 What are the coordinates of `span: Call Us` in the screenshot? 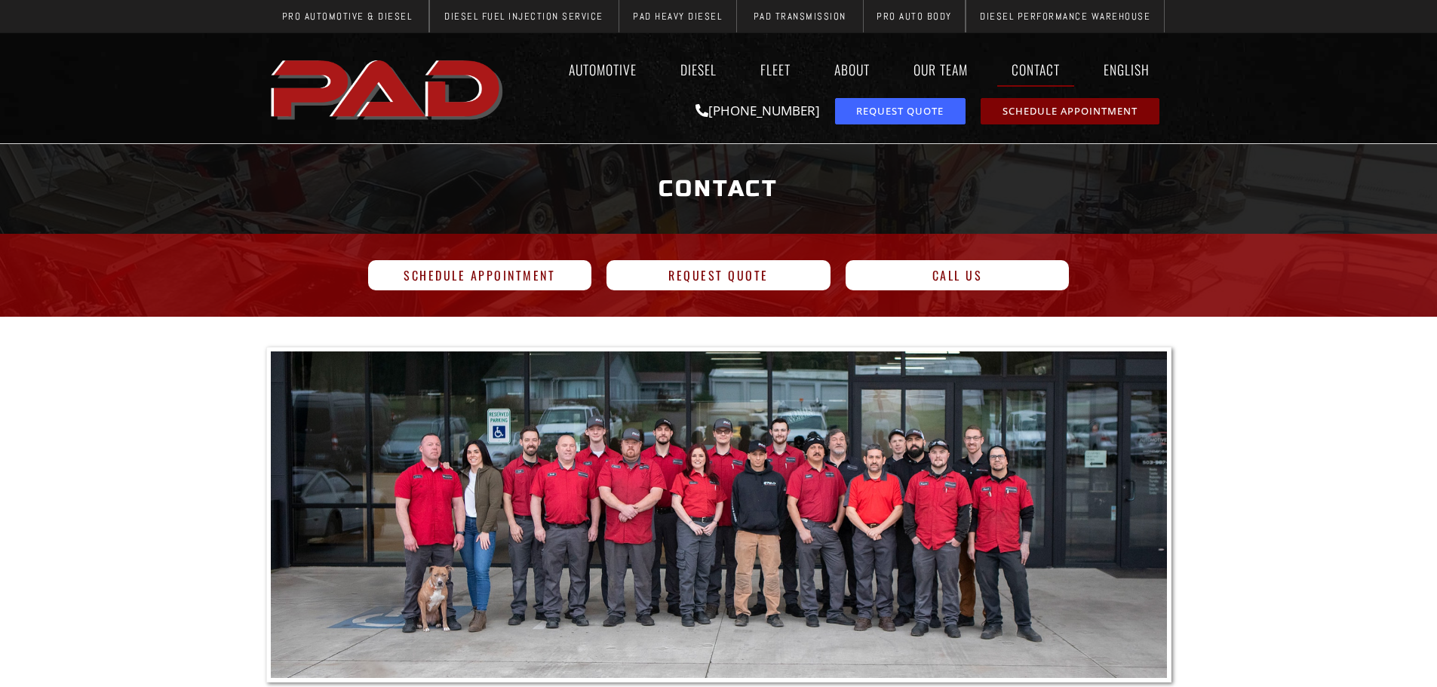 It's located at (957, 275).